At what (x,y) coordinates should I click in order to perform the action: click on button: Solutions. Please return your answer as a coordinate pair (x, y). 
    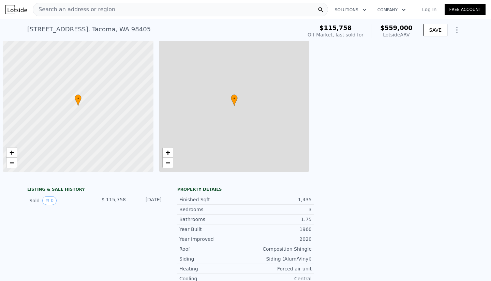
    Looking at the image, I should click on (351, 10).